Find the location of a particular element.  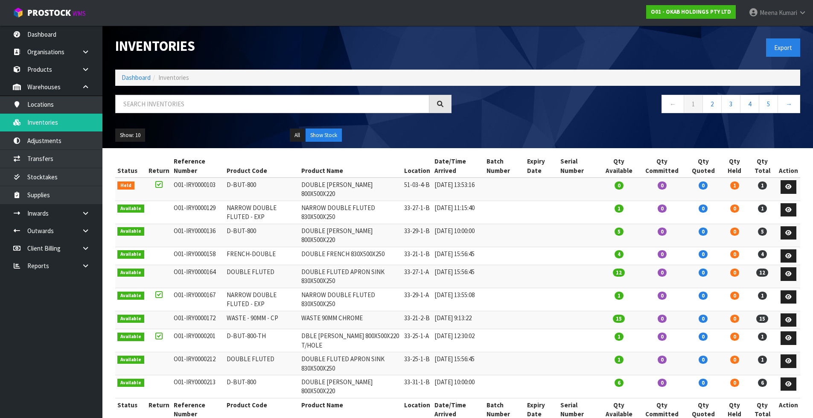

span: Meena is located at coordinates (769, 12).